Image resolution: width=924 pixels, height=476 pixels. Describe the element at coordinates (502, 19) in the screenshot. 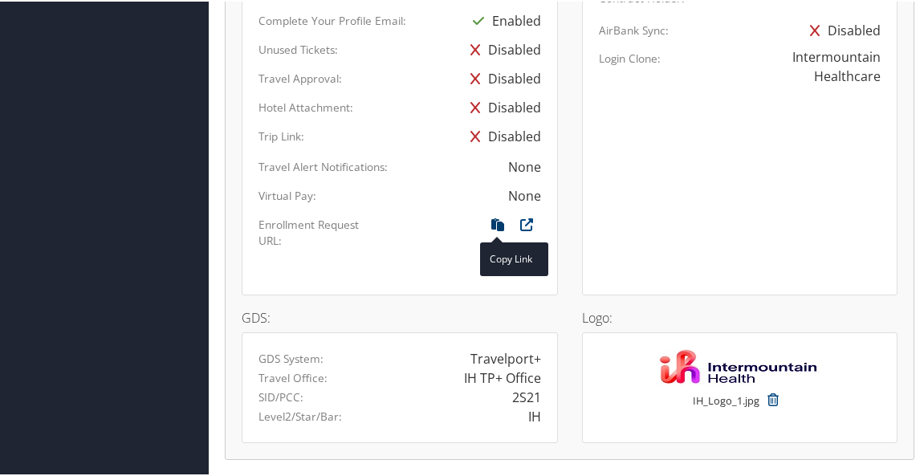

I see `div: Enabled` at that location.